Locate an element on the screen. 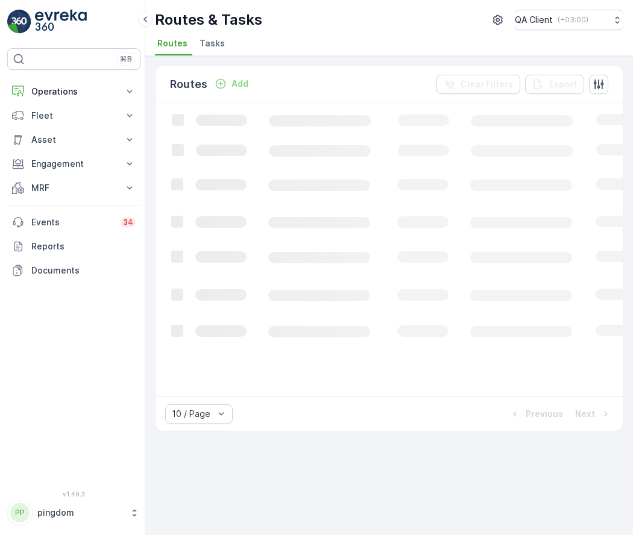 The width and height of the screenshot is (633, 535). div: PP is located at coordinates (20, 513).